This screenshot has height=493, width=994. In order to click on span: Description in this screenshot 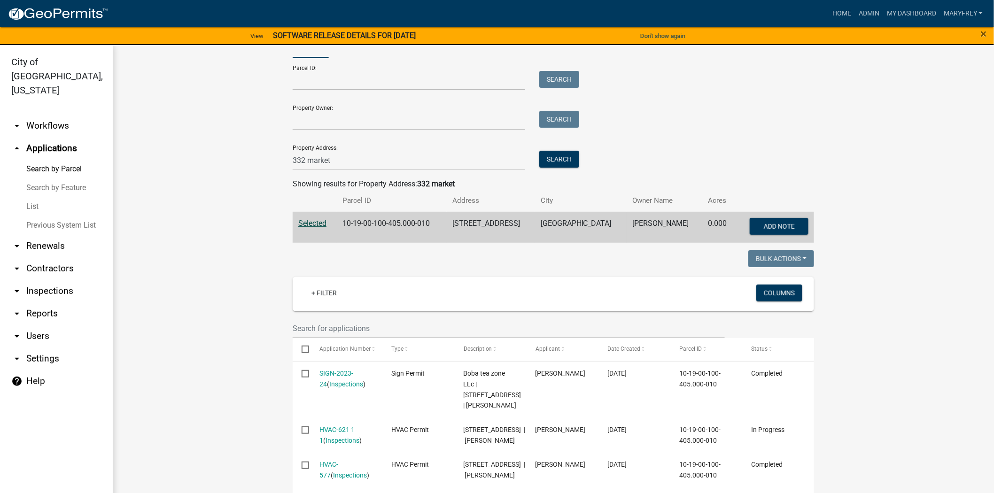, I will do `click(478, 349)`.